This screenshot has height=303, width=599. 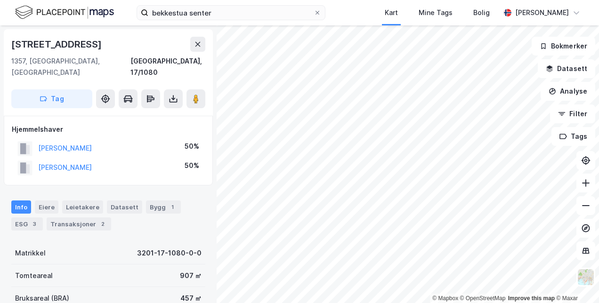 What do you see at coordinates (191, 276) in the screenshot?
I see `div: 907 ㎡` at bounding box center [191, 276].